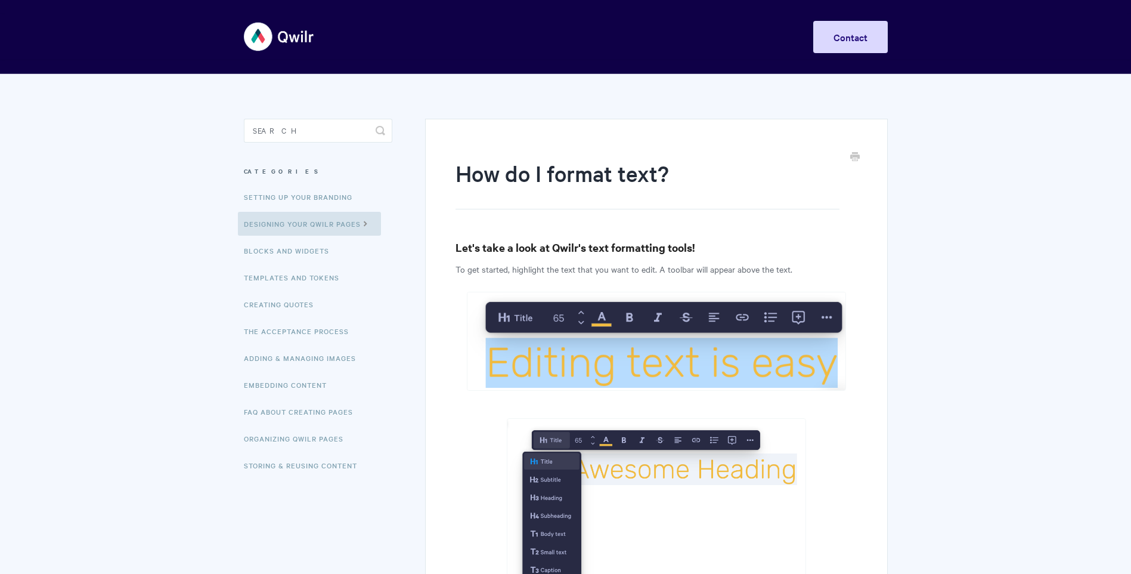 The height and width of the screenshot is (574, 1131). What do you see at coordinates (291, 250) in the screenshot?
I see `a: Blocks and Widgets` at bounding box center [291, 250].